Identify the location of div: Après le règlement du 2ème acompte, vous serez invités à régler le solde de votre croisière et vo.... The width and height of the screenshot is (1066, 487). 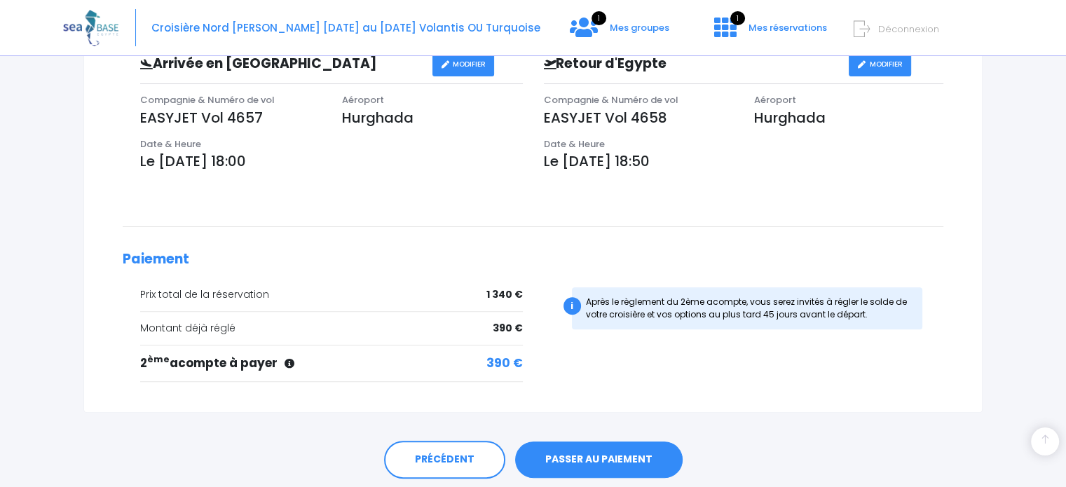
(747, 308).